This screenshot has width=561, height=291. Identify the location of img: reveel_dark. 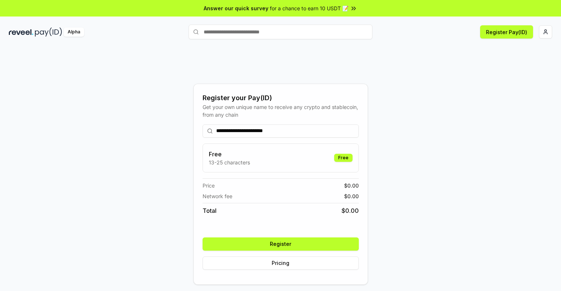
(21, 32).